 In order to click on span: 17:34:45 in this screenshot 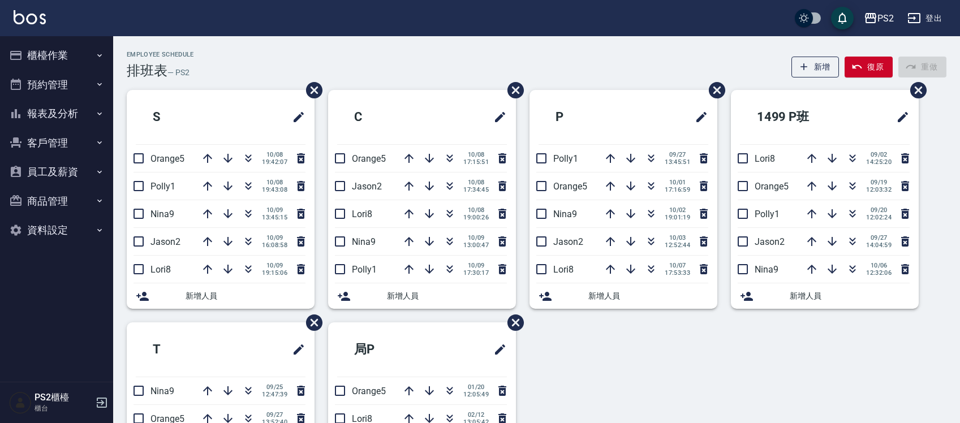, I will do `click(476, 190)`.